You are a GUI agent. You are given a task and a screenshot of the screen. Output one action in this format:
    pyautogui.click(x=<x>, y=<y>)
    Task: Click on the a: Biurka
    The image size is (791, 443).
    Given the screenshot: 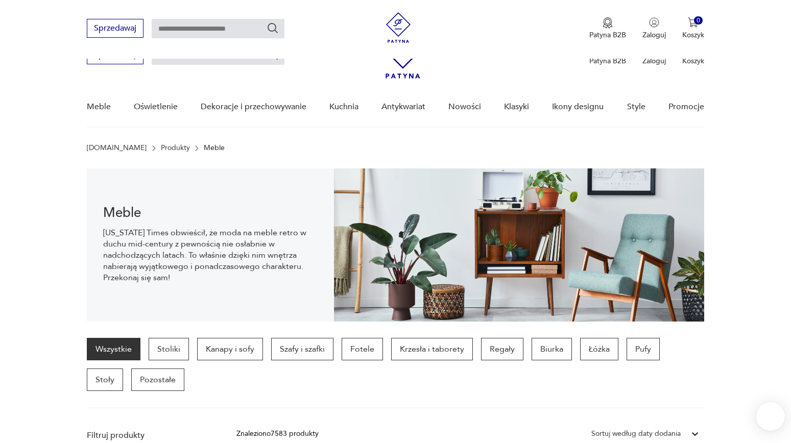 What is the action you would take?
    pyautogui.click(x=551, y=349)
    